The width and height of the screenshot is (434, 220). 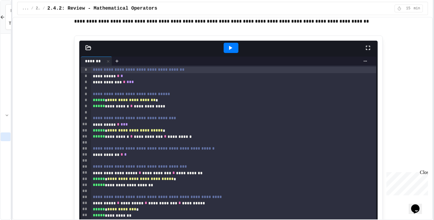 I want to click on span: min, so click(x=417, y=8).